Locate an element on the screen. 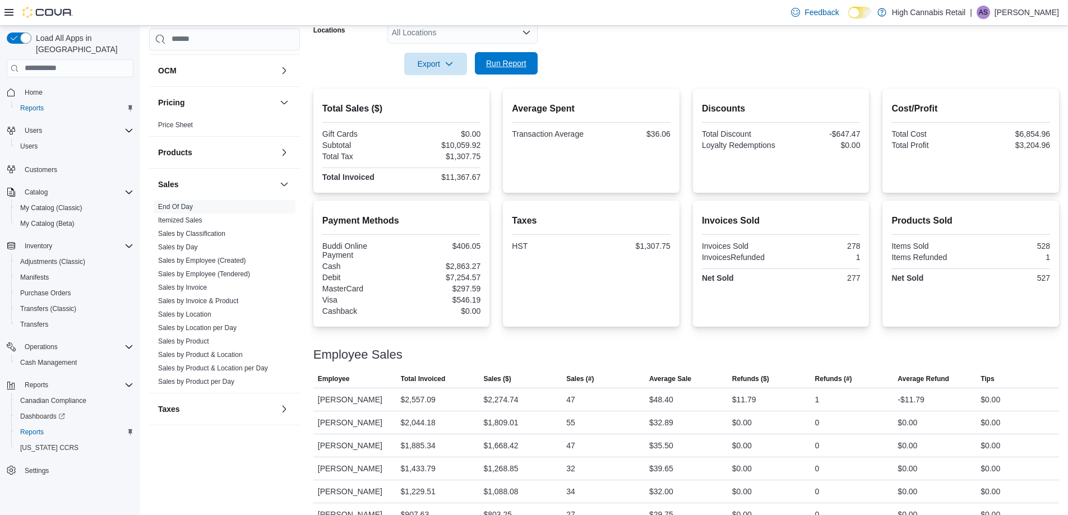 This screenshot has width=1068, height=515. a: My Catalog (Classic) is located at coordinates (51, 208).